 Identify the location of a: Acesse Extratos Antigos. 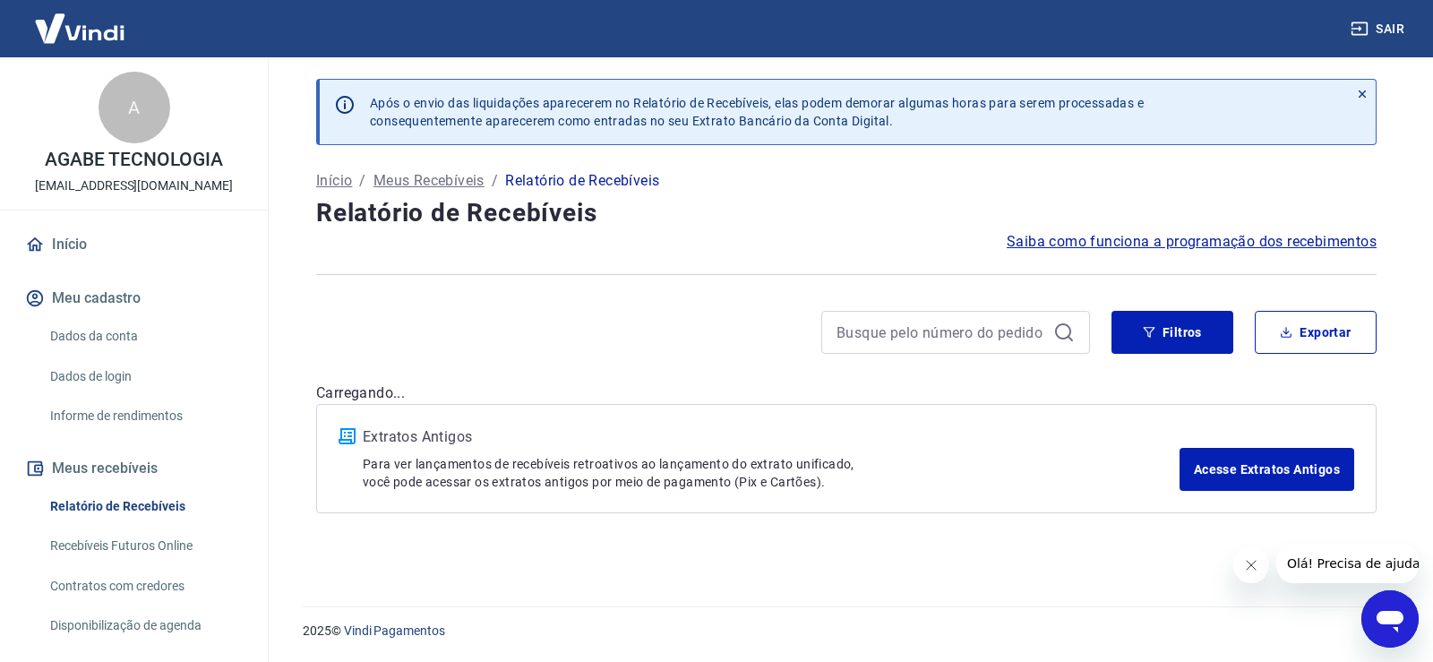
(1266, 469).